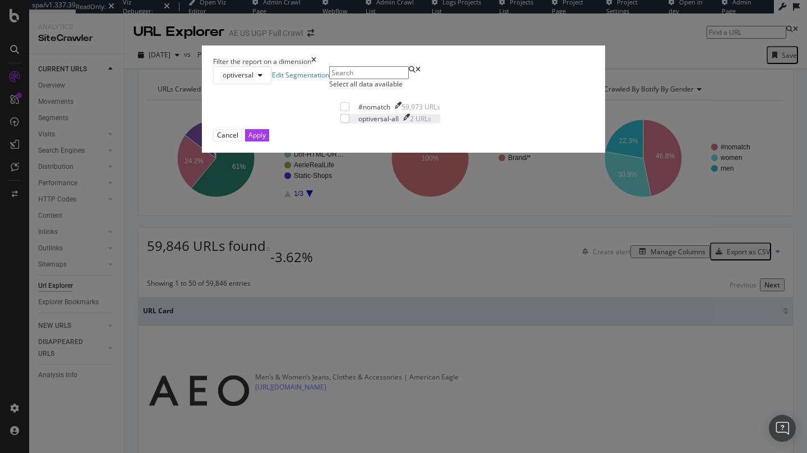 The width and height of the screenshot is (807, 453). I want to click on div: Open Intercom Messenger, so click(782, 428).